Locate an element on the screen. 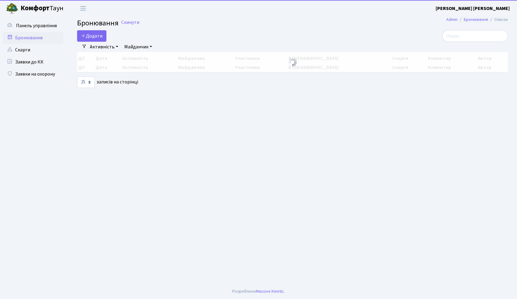 Image resolution: width=517 pixels, height=299 pixels. img: logo.png is located at coordinates (12, 8).